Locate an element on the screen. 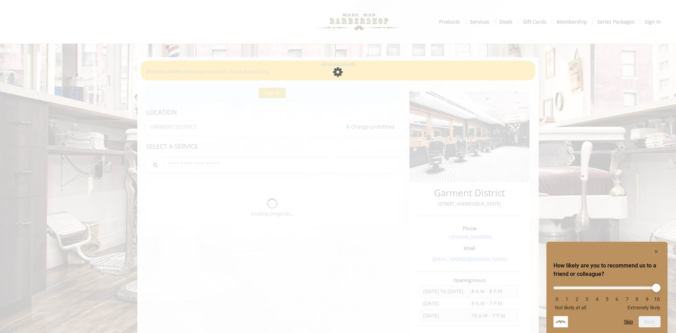 This screenshot has width=676, height=333. li: 10 is located at coordinates (657, 299).